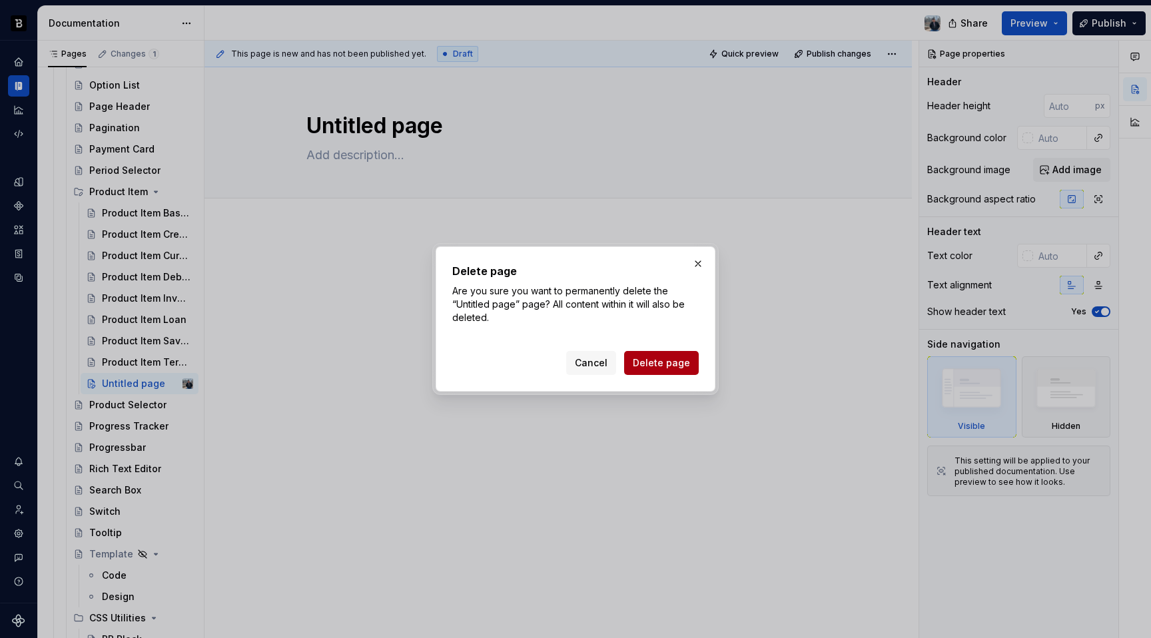  I want to click on button: Cancel, so click(591, 363).